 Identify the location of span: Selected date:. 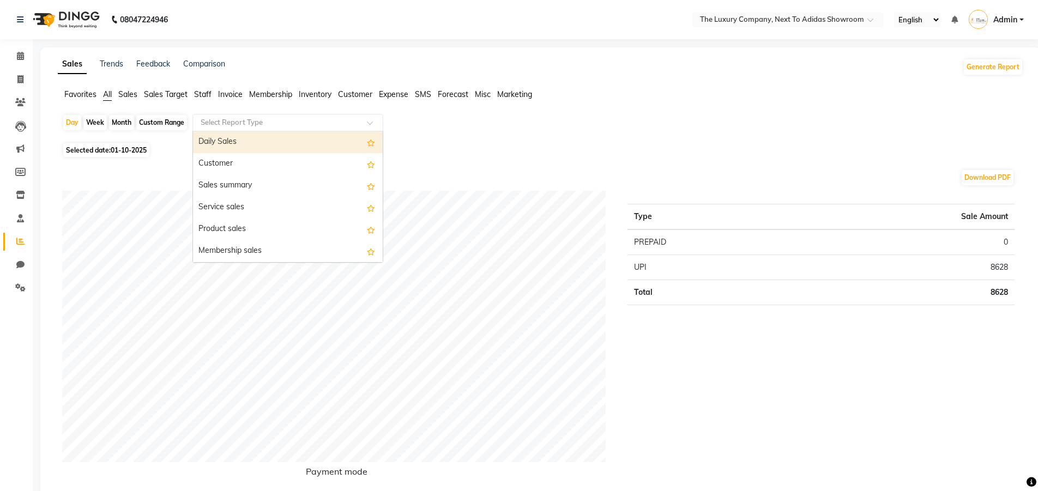
(106, 150).